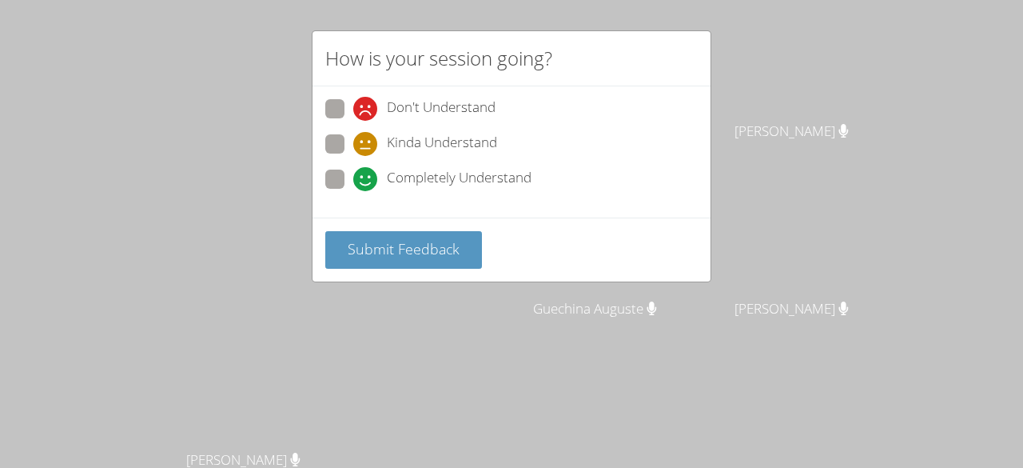  Describe the element at coordinates (441, 109) in the screenshot. I see `span: Don't Understand` at that location.